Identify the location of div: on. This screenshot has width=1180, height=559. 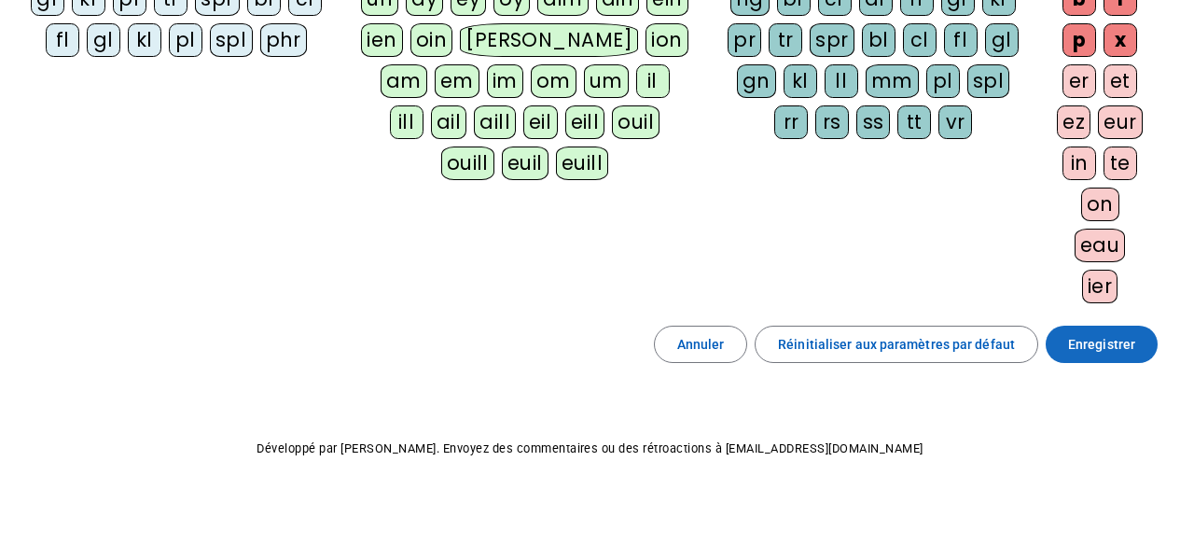
(1099, 204).